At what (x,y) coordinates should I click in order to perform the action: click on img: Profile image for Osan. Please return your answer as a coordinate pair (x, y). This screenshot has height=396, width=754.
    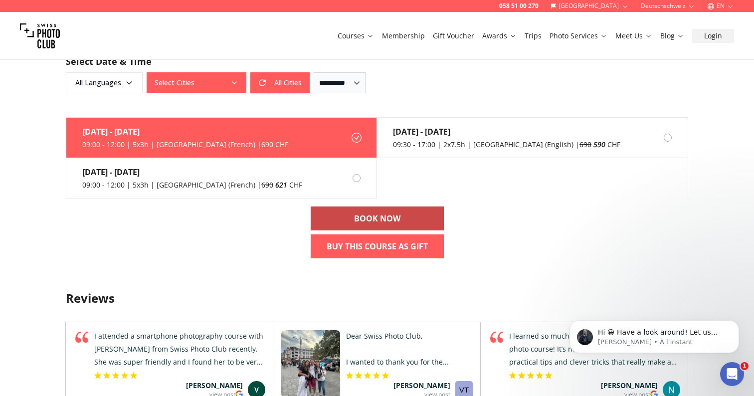
    Looking at the image, I should click on (30, 38).